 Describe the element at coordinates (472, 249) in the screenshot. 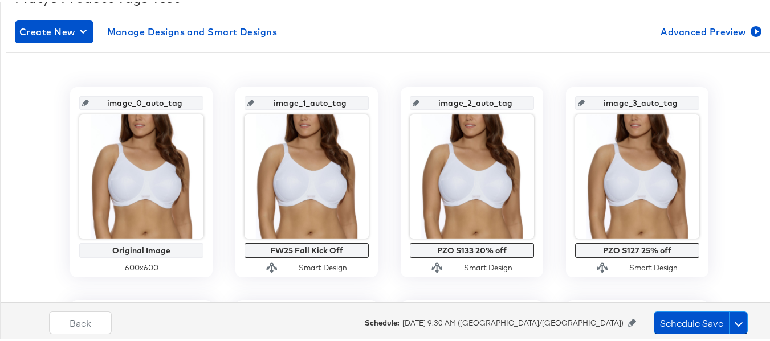

I see `div: PZO S133 20% off` at that location.